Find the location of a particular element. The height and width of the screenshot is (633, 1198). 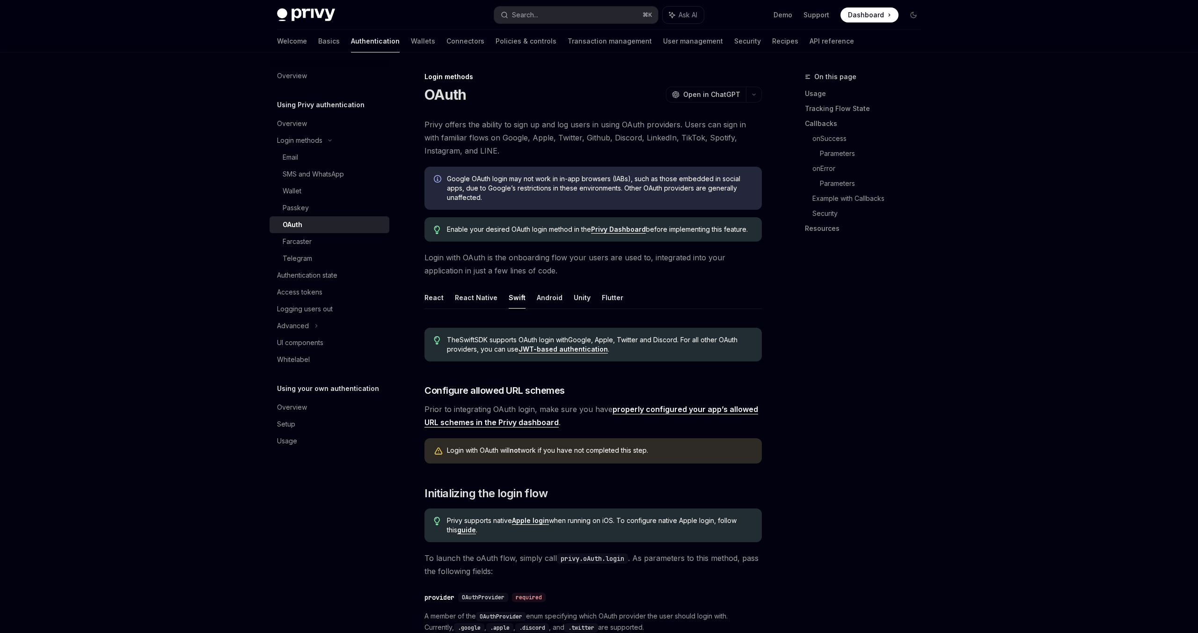

div: Logging users out is located at coordinates (305, 309).